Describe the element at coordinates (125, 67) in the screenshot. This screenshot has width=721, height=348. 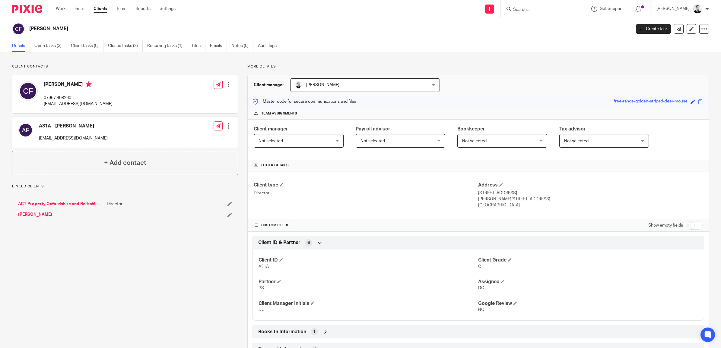
I see `p: Client contacts` at that location.